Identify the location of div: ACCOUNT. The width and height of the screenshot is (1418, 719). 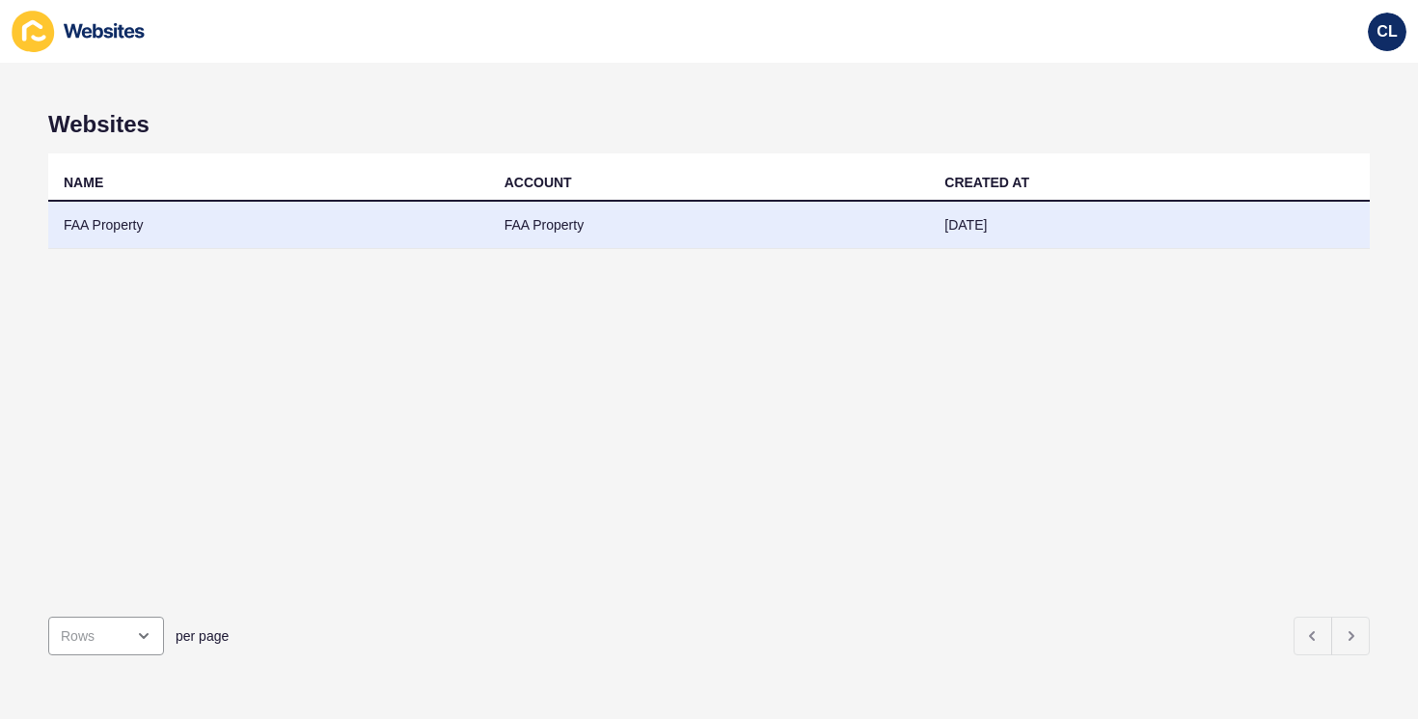
(538, 182).